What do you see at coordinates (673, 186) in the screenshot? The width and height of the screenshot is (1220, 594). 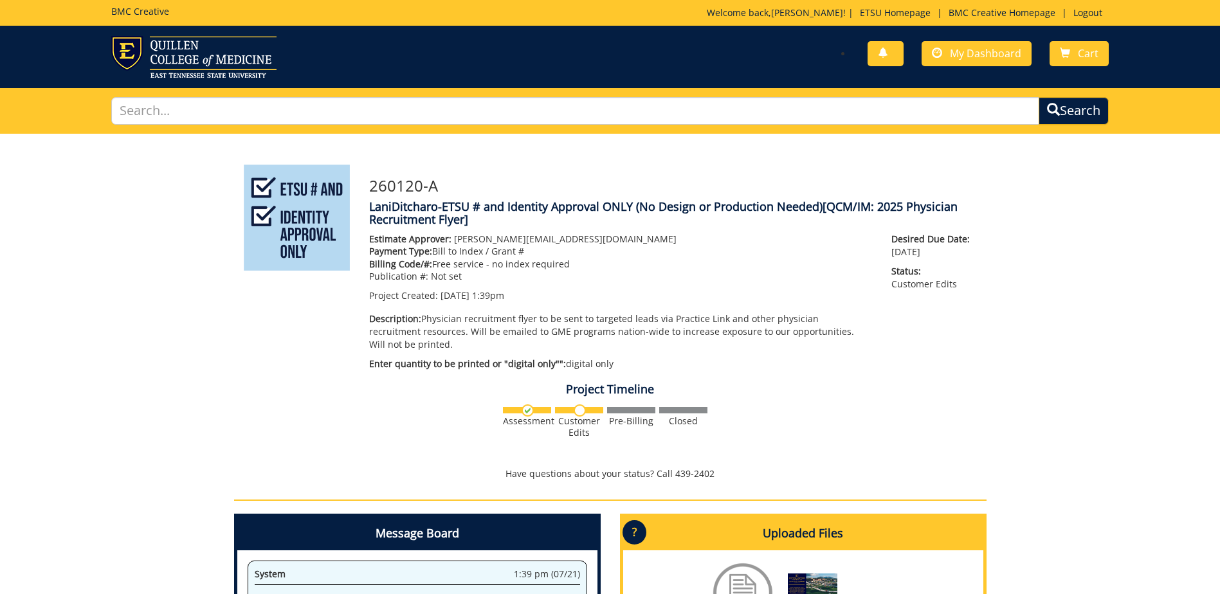 I see `h3: 260120-A` at bounding box center [673, 186].